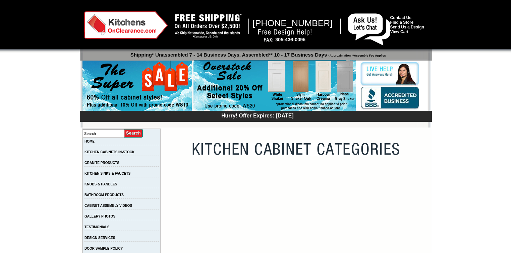  Describe the element at coordinates (400, 18) in the screenshot. I see `a: Contact Us` at that location.